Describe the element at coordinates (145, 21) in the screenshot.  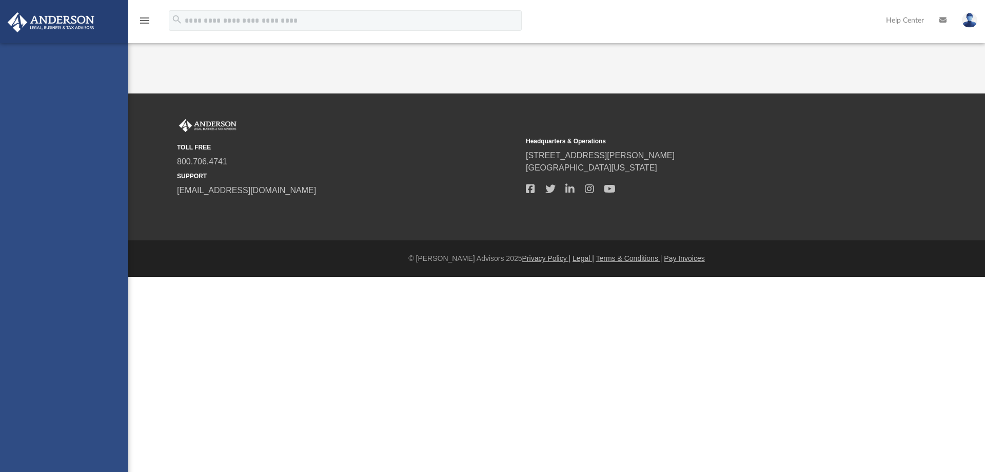
I see `i: menu` at that location.